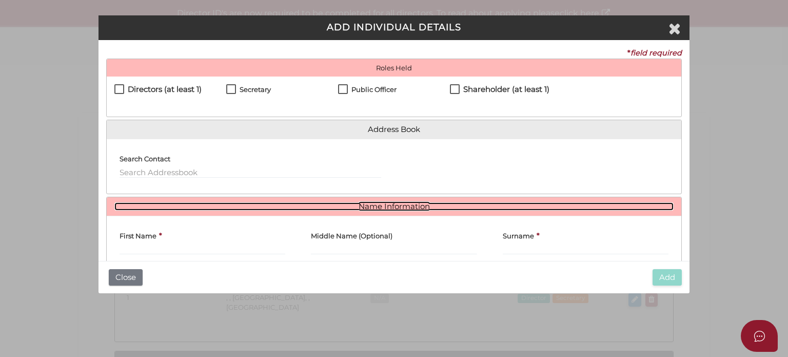 The height and width of the screenshot is (357, 788). What do you see at coordinates (250, 172) in the screenshot?
I see `input: Search Addressbook` at bounding box center [250, 172].